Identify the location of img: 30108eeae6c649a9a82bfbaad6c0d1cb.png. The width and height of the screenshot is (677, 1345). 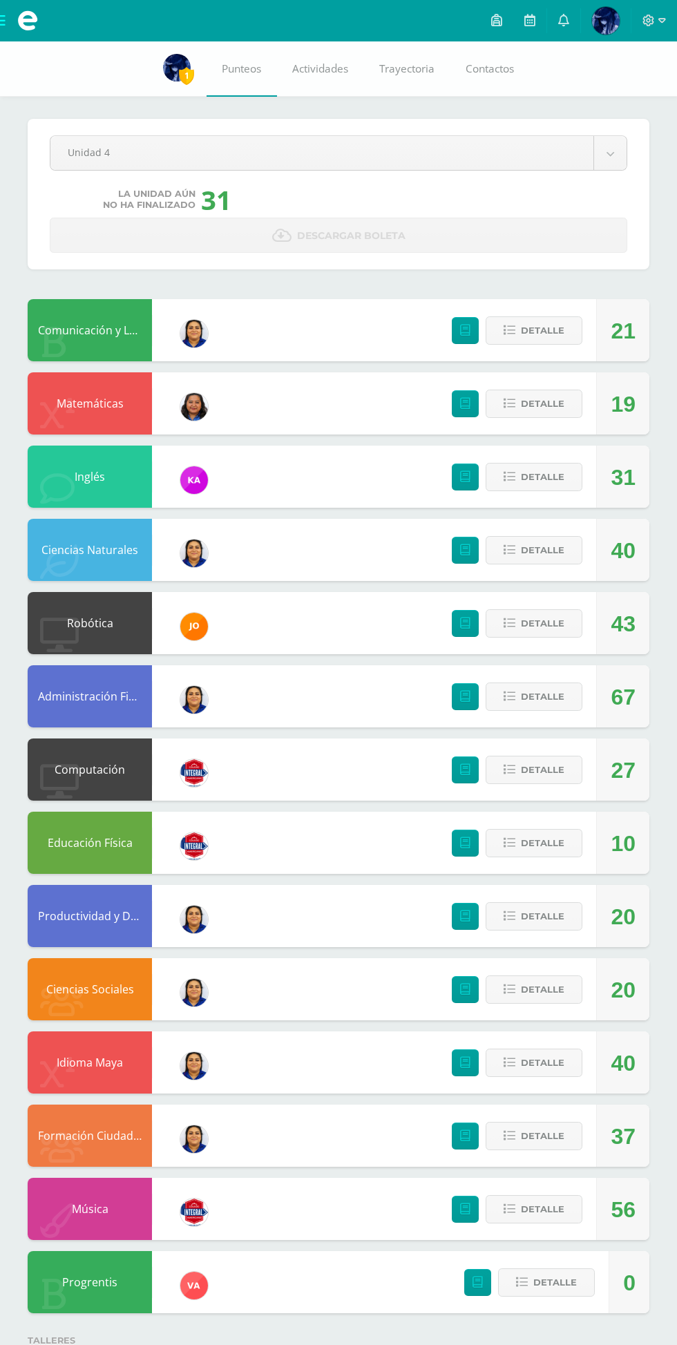
(194, 626).